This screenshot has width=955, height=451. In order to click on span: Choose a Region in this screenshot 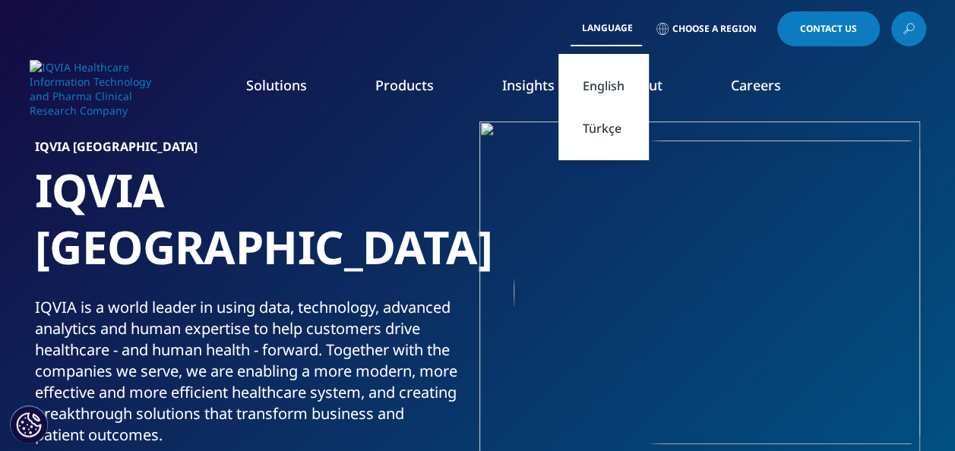, I will do `click(714, 29)`.